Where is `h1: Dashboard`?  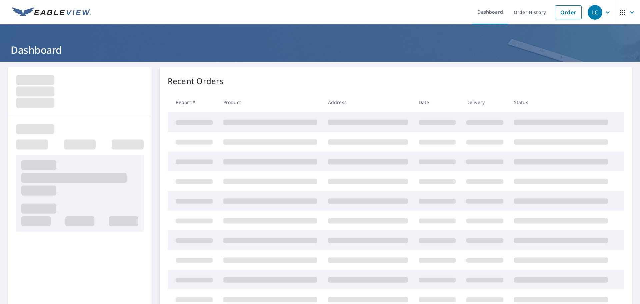 h1: Dashboard is located at coordinates (320, 50).